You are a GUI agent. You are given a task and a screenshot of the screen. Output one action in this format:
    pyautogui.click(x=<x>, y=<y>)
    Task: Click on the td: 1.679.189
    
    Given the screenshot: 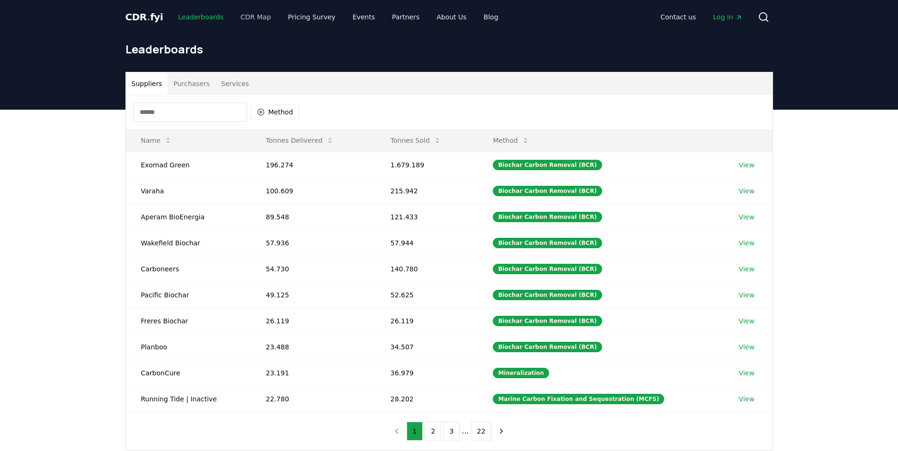 What is the action you would take?
    pyautogui.click(x=426, y=165)
    